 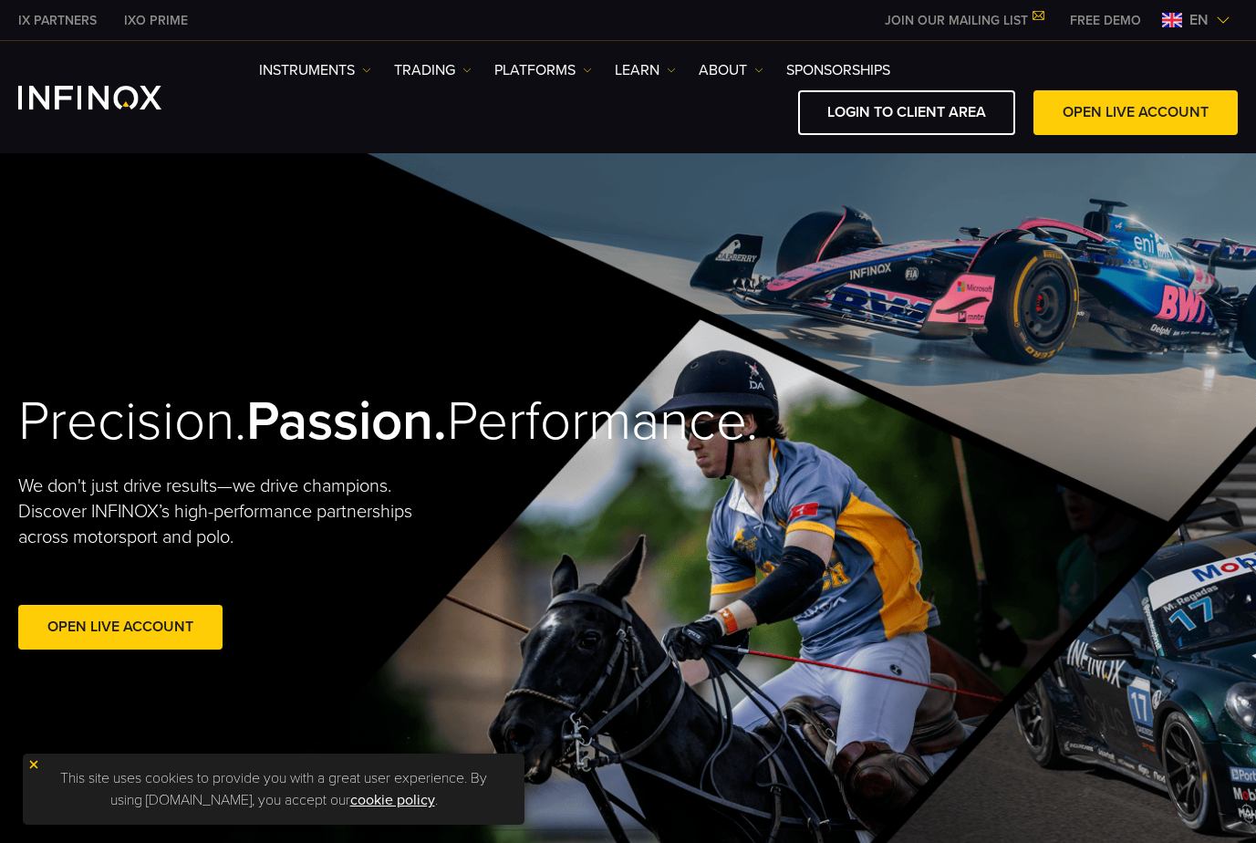 I want to click on a: SPONSORSHIPS, so click(x=838, y=70).